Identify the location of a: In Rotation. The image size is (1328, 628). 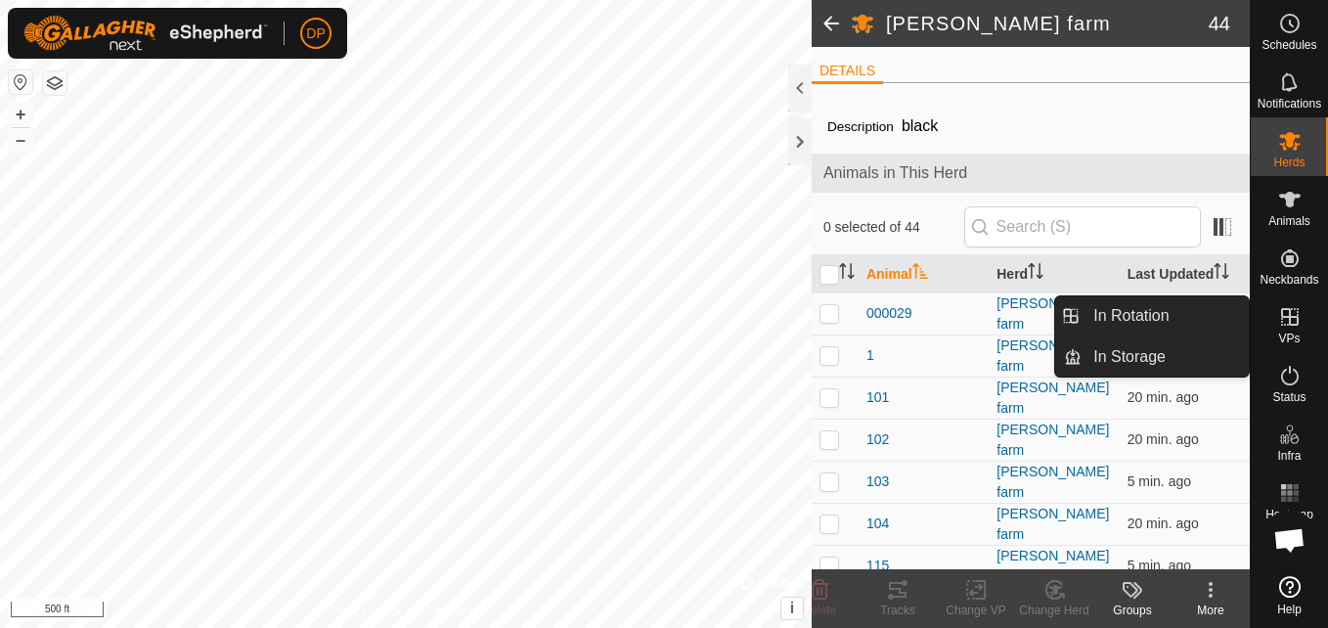
(1165, 316).